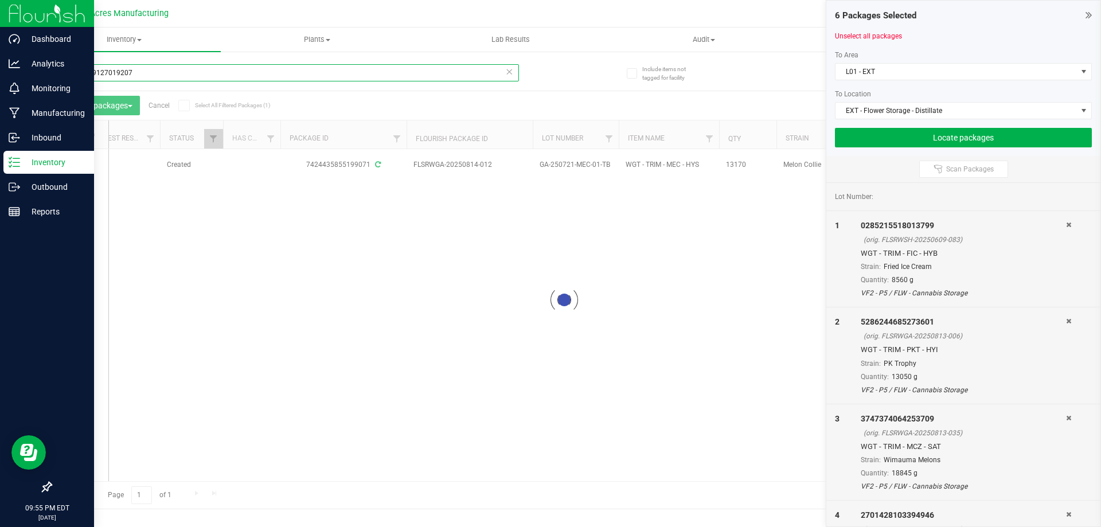 The height and width of the screenshot is (527, 1101). I want to click on span: Green Acres Manufacturing, so click(117, 13).